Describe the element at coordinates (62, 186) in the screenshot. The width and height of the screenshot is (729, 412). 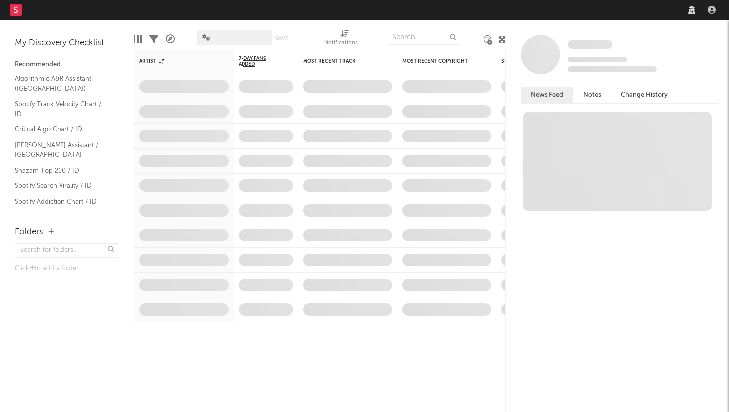
I see `a: Spotify Search Virality / ID` at that location.